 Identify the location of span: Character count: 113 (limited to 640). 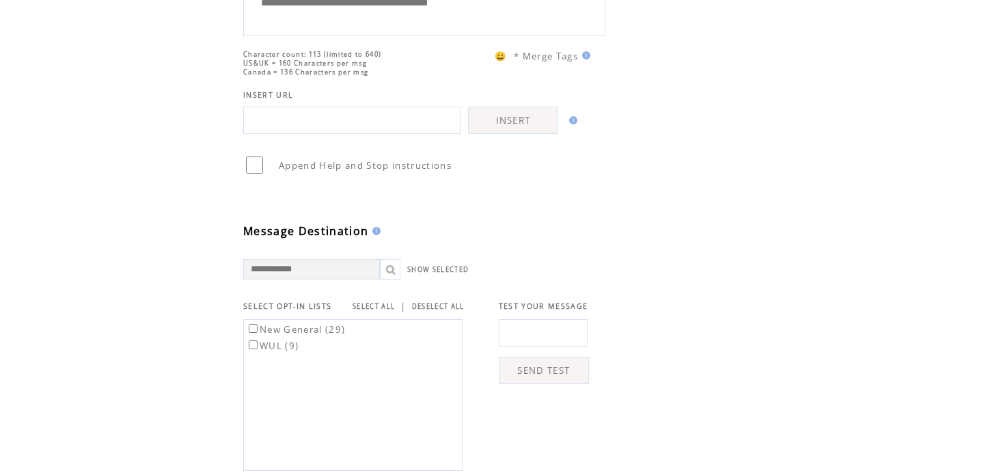
(312, 54).